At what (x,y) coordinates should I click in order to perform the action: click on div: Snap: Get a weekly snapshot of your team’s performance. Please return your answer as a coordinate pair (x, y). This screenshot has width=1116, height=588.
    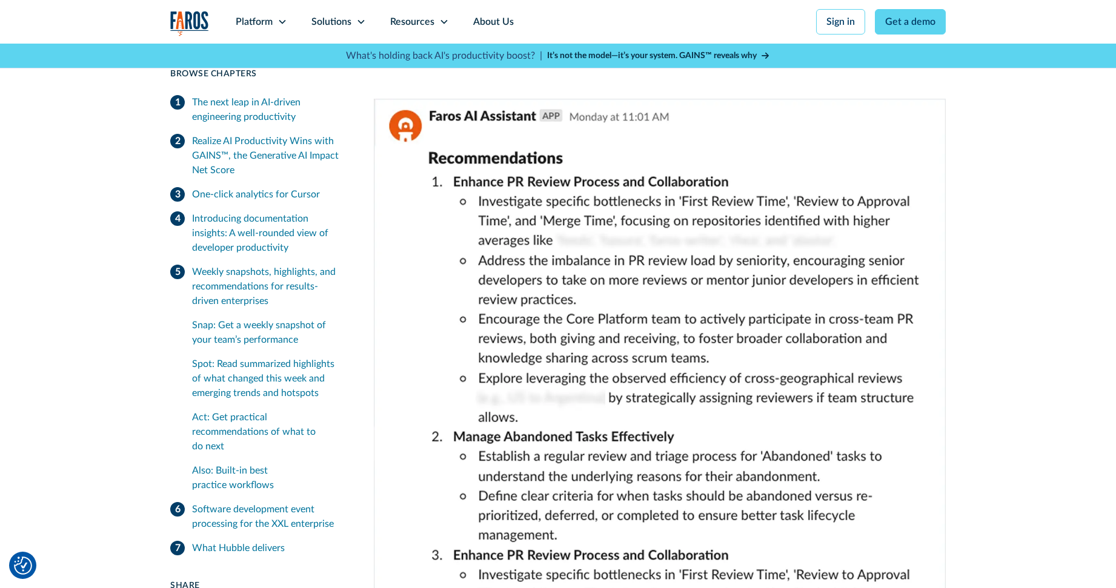
    Looking at the image, I should click on (268, 332).